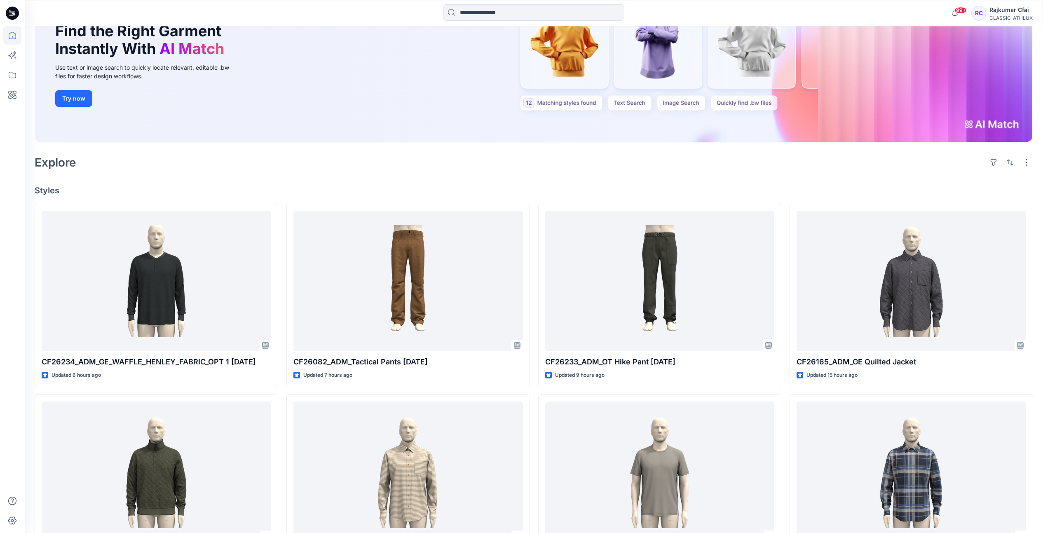 Image resolution: width=1043 pixels, height=533 pixels. What do you see at coordinates (156, 281) in the screenshot?
I see `a: CF26234_ADM_GE_WAFFLE_HENLEY_FABRIC_OPT 1 10OCT25` at bounding box center [156, 281].